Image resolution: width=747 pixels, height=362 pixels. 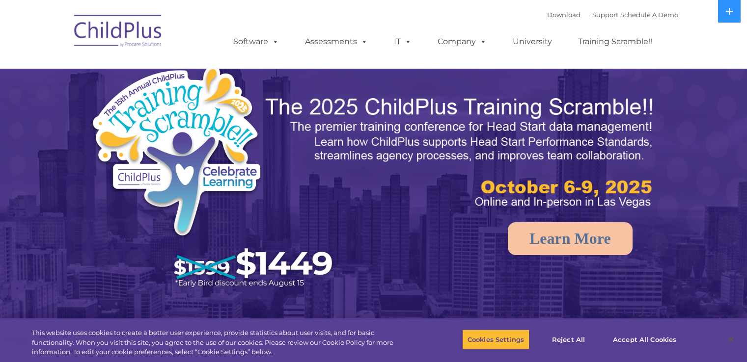 I want to click on button: Accept All Cookies, so click(x=644, y=340).